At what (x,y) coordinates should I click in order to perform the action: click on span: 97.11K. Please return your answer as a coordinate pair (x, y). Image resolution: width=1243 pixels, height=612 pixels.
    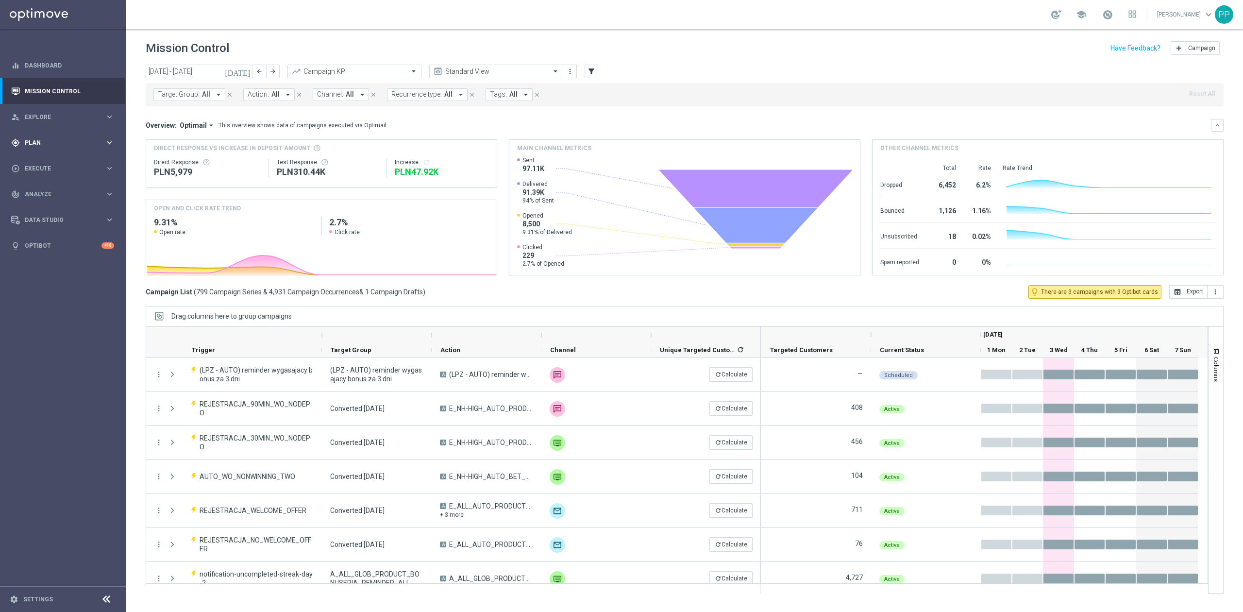
    Looking at the image, I should click on (533, 168).